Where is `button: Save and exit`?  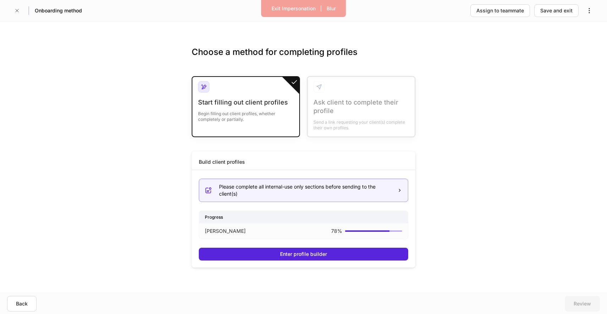 button: Save and exit is located at coordinates (556, 11).